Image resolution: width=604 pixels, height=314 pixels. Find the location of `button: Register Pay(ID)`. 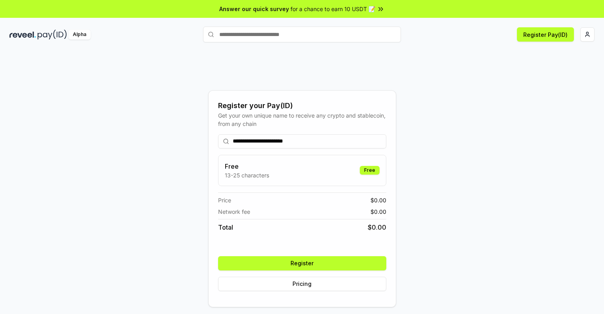

button: Register Pay(ID) is located at coordinates (546, 34).